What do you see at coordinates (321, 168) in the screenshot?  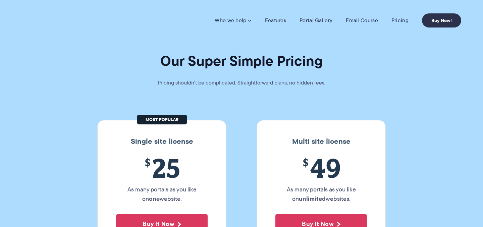 I see `span: 49` at bounding box center [321, 168].